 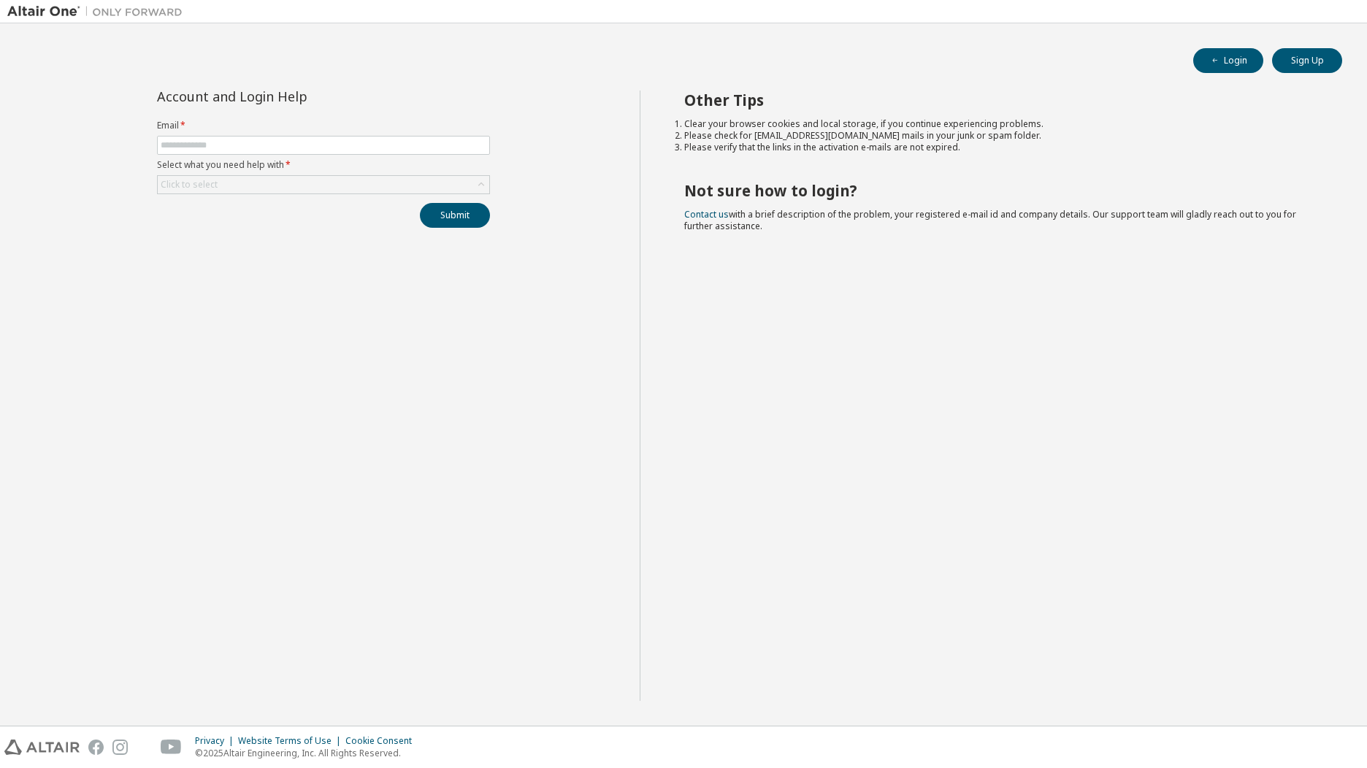 What do you see at coordinates (42, 747) in the screenshot?
I see `img: altair_logo.svg` at bounding box center [42, 747].